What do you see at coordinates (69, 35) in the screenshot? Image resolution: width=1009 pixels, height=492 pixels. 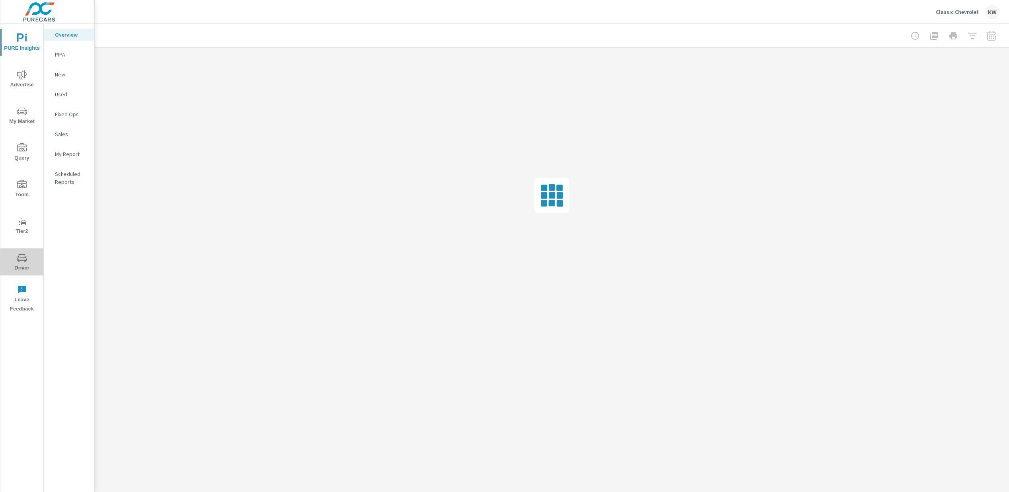 I see `div: Overview` at bounding box center [69, 35].